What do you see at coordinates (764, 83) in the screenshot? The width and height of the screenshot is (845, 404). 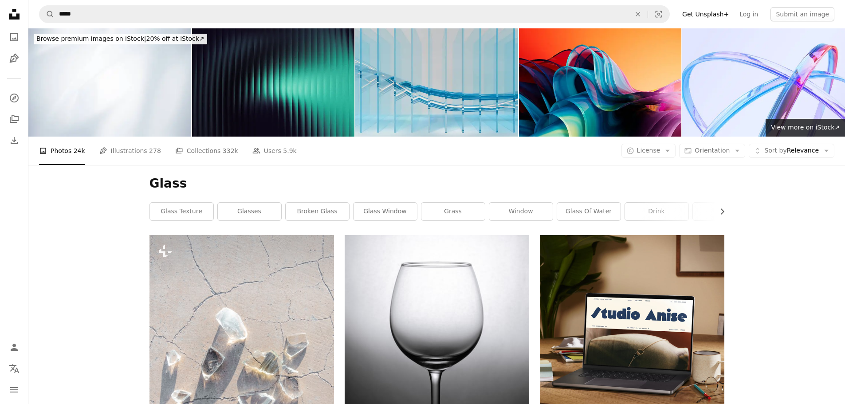 I see `img: Abstract 3d background with liquid glass holographic transparent lines. Rainbow ribbons neon grad...` at bounding box center [764, 83].